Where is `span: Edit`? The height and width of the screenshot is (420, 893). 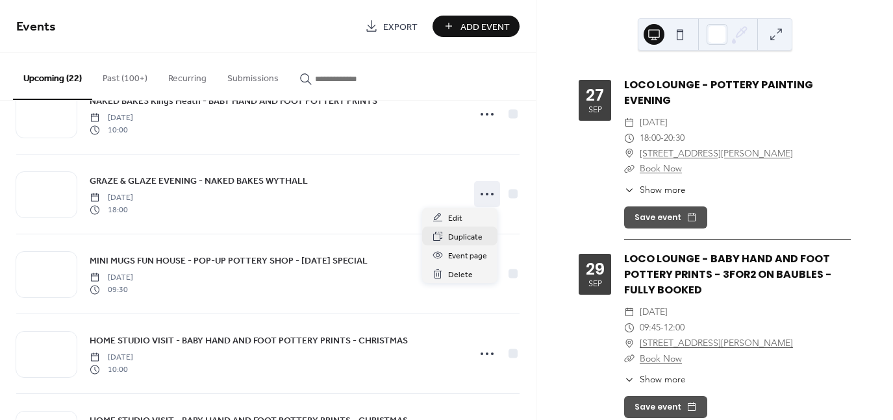
span: Edit is located at coordinates (455, 218).